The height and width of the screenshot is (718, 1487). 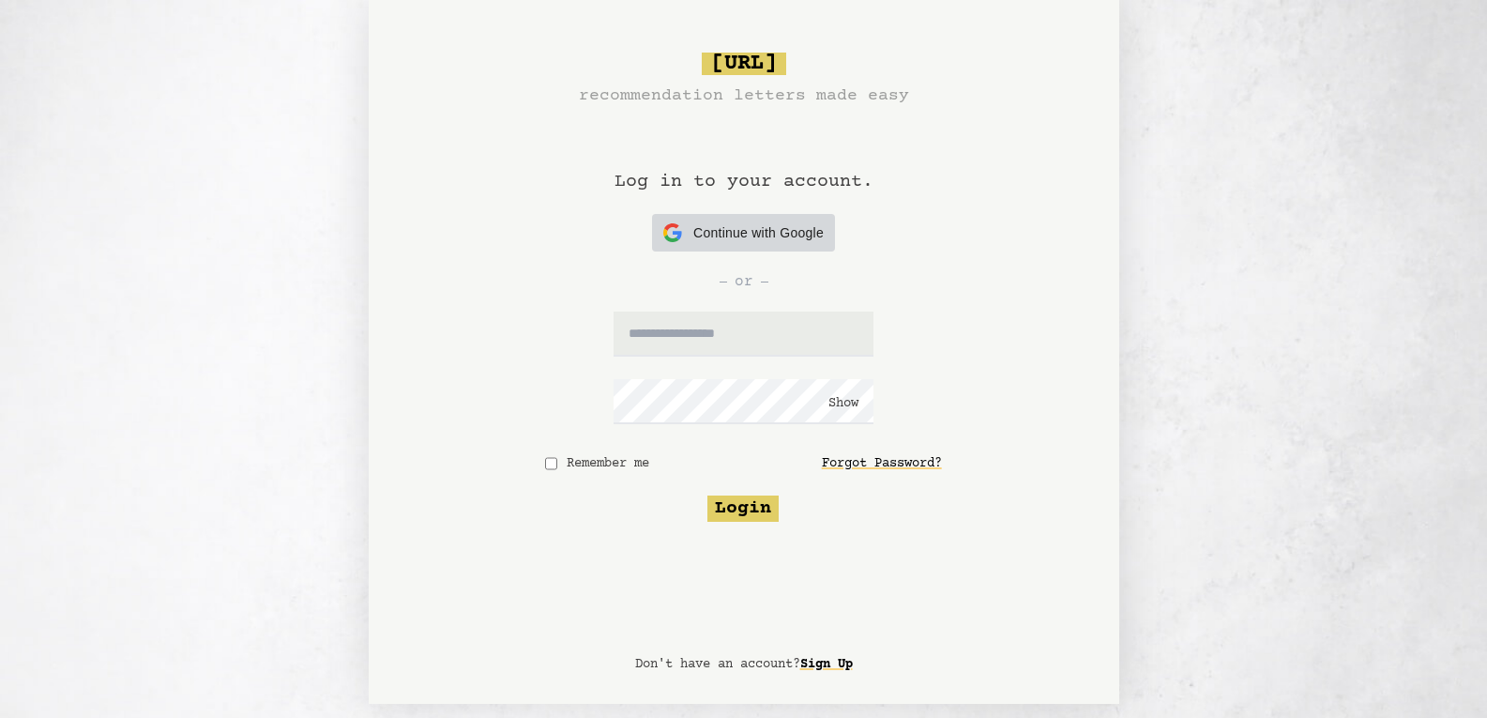 What do you see at coordinates (882, 464) in the screenshot?
I see `a: Forgot Password?` at bounding box center [882, 464].